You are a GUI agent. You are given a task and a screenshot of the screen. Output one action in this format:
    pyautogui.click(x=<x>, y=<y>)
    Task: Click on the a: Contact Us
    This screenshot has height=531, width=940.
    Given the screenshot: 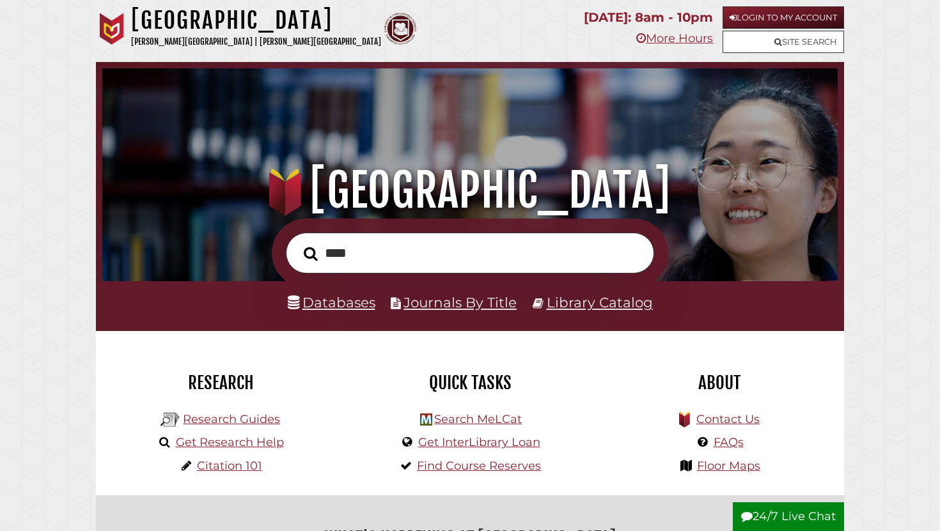 What is the action you would take?
    pyautogui.click(x=727, y=419)
    